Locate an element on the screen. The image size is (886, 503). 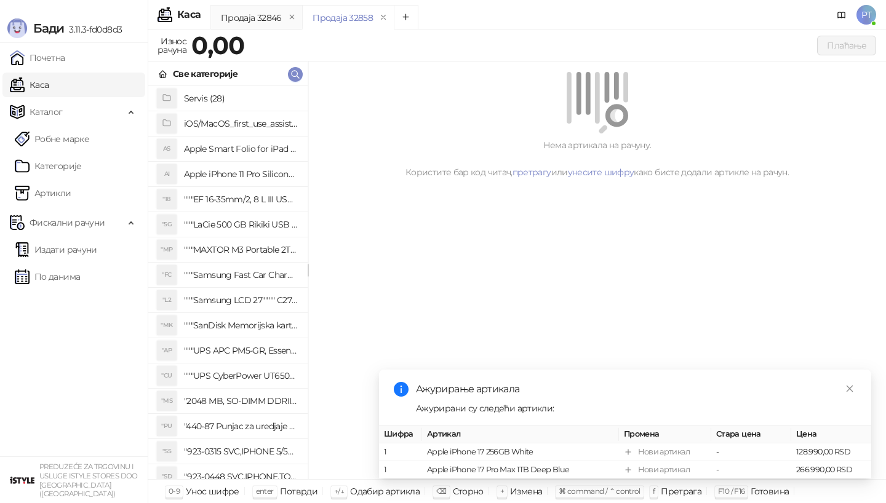
a: Каса is located at coordinates (29, 85).